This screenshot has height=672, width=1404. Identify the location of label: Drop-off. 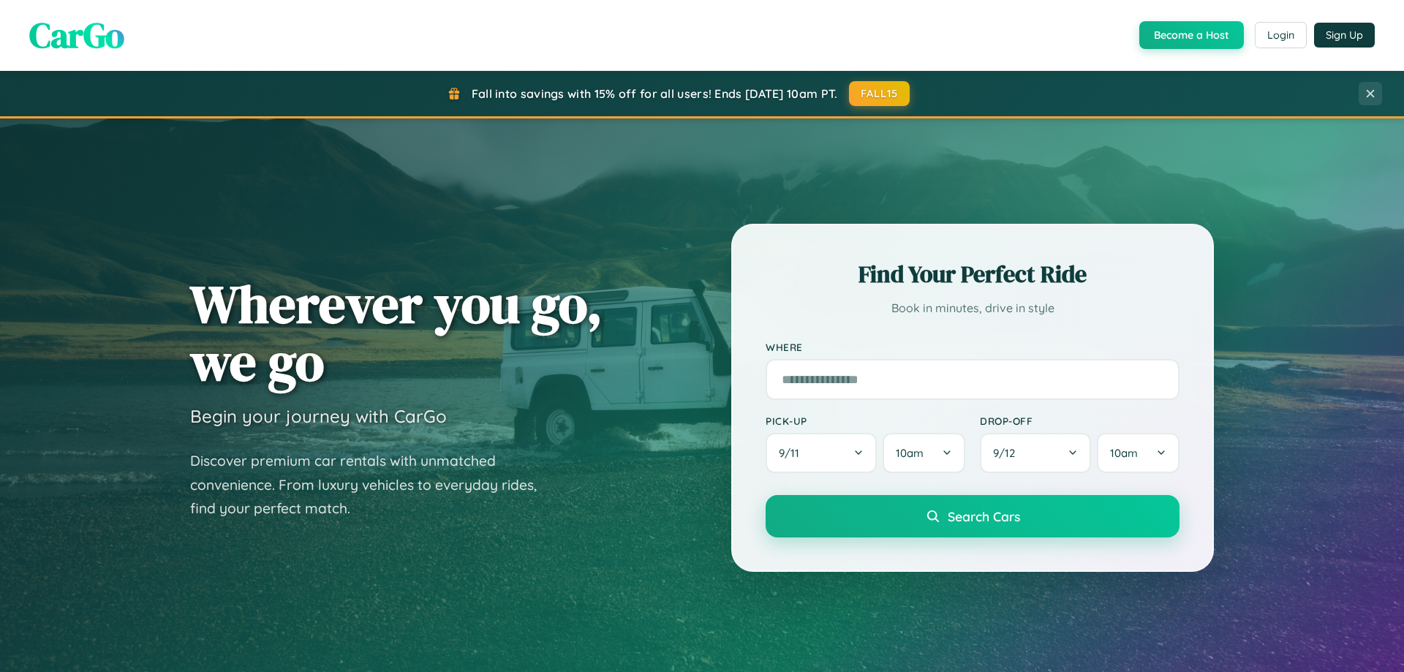
(1079, 420).